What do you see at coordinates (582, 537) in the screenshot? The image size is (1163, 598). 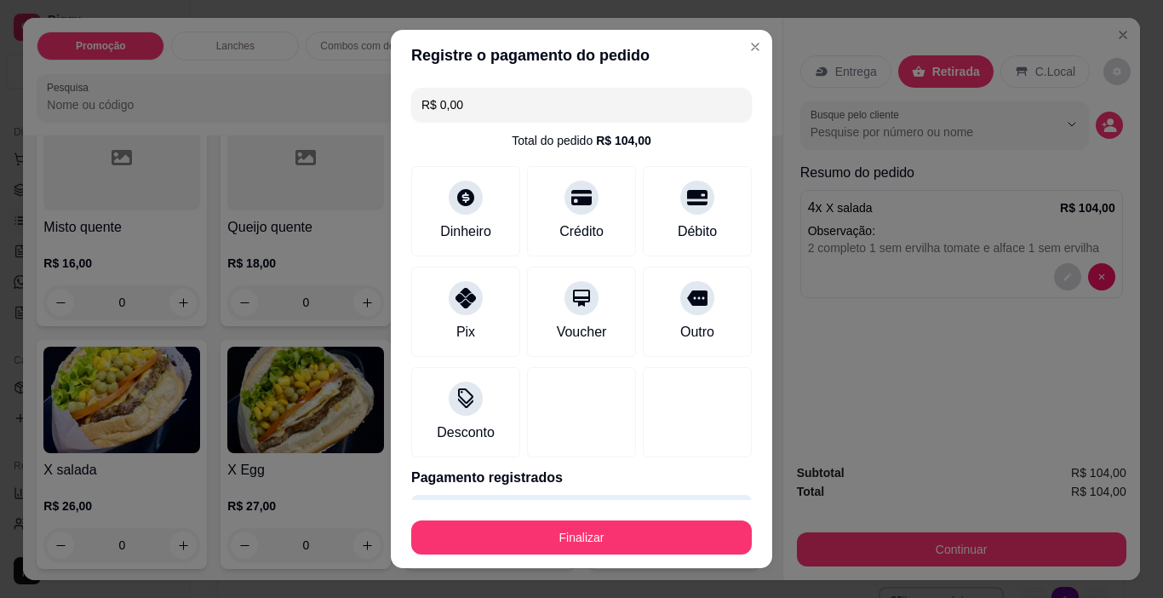 I see `button: Finalizar` at bounding box center [582, 537].